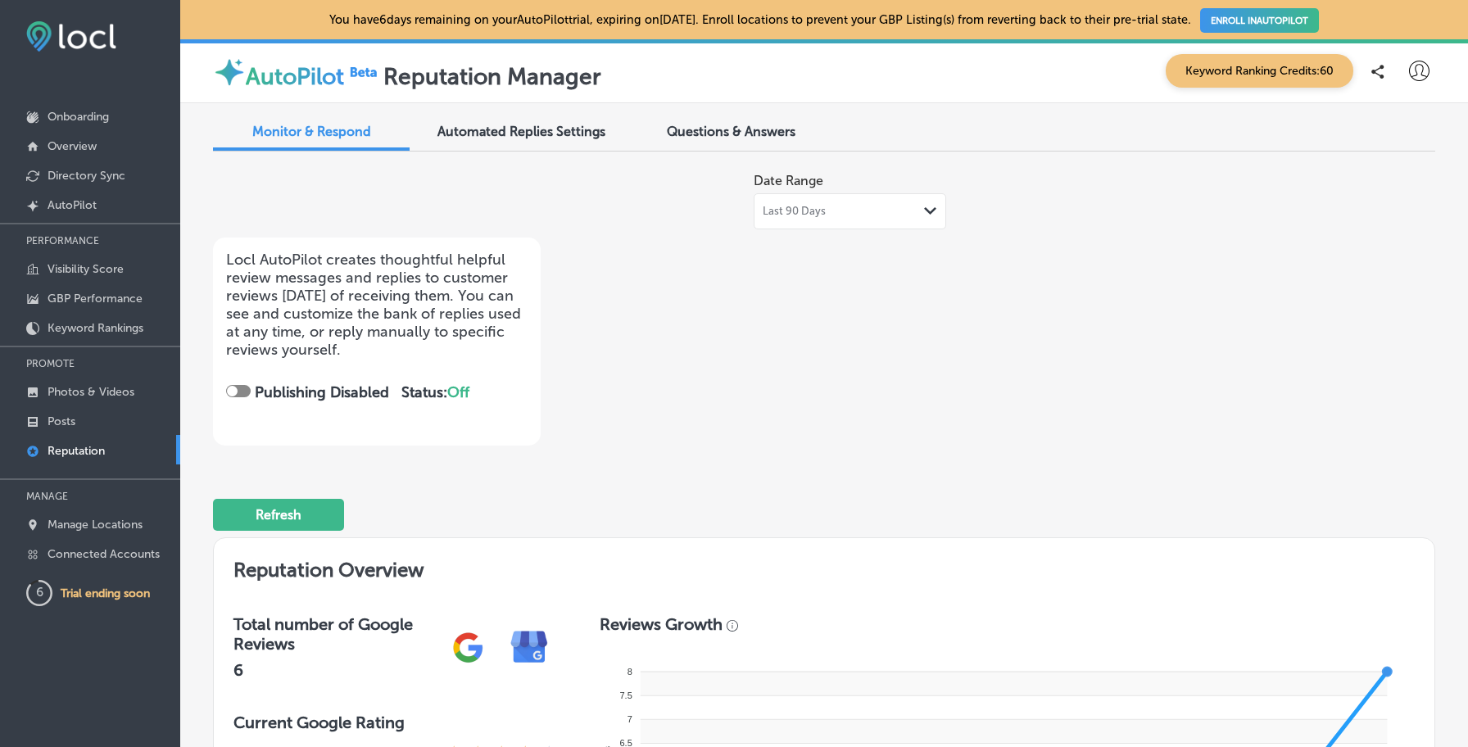 The width and height of the screenshot is (1468, 747). What do you see at coordinates (85, 269) in the screenshot?
I see `p: Visibility Score` at bounding box center [85, 269].